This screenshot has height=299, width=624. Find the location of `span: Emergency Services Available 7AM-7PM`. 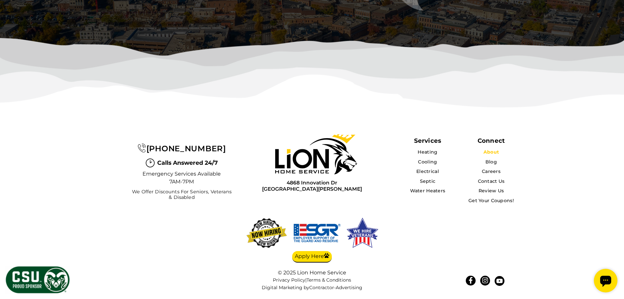

span: Emergency Services Available 7AM-7PM is located at coordinates (182, 178).